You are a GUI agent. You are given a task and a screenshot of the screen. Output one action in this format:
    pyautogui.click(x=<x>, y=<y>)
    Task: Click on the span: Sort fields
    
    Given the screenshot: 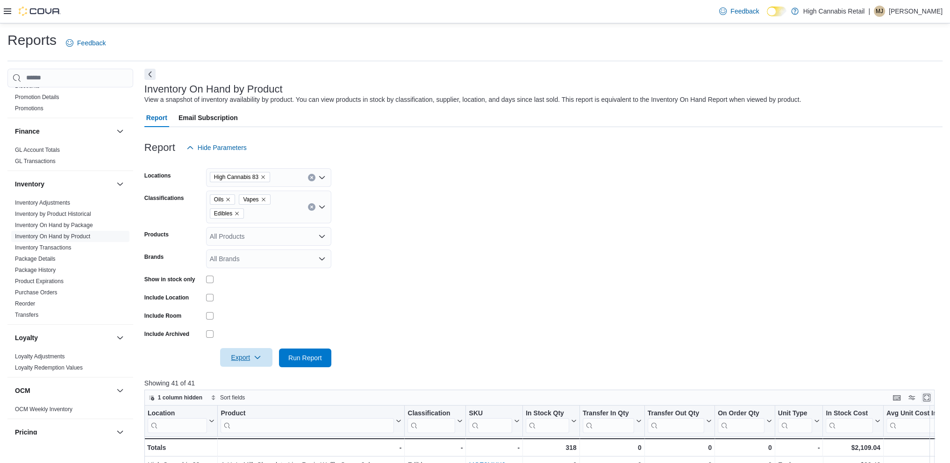 What is the action you would take?
    pyautogui.click(x=232, y=398)
    